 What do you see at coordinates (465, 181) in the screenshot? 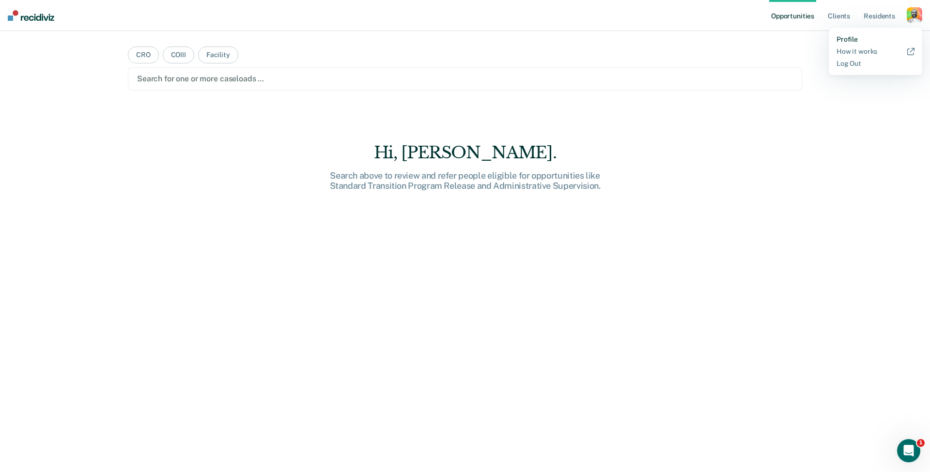
I see `div: Search above to review and refer people eligible for opportunities like Standard Transition Progr...` at bounding box center [465, 181].